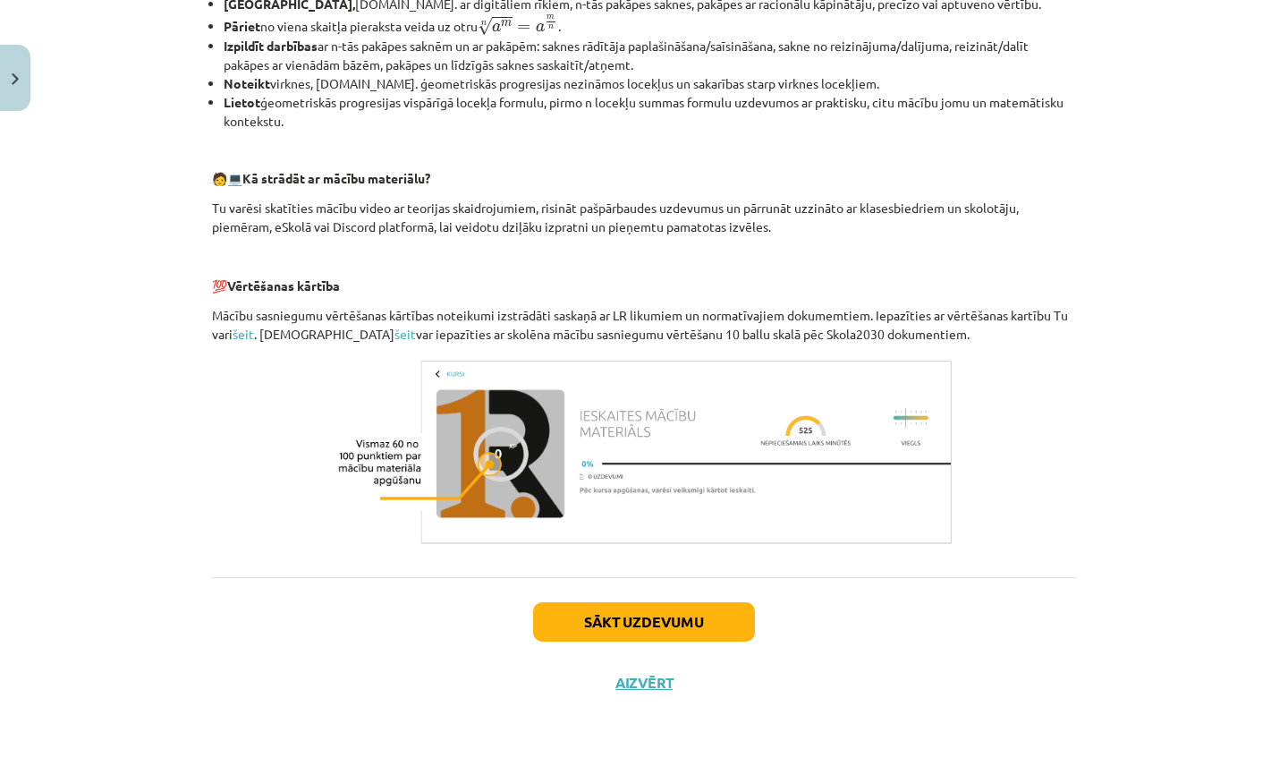 Image resolution: width=1288 pixels, height=758 pixels. Describe the element at coordinates (644, 622) in the screenshot. I see `button: Sākt uzdevumu` at that location.